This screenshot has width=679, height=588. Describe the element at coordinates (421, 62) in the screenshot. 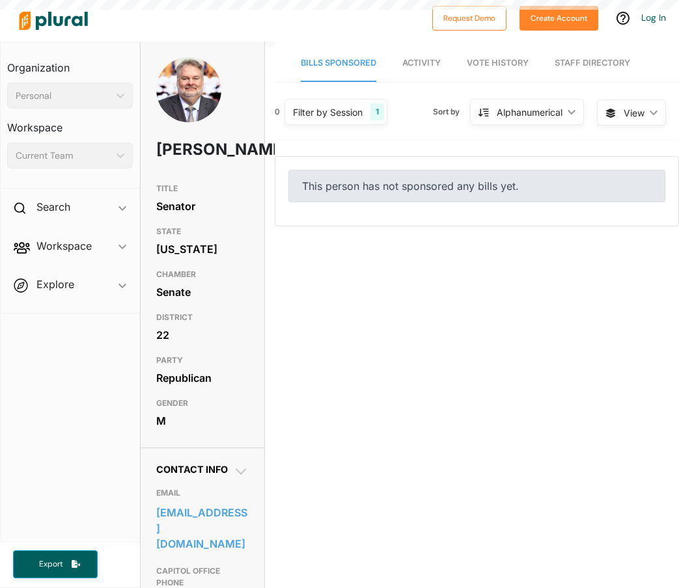

I see `span: Activity` at that location.